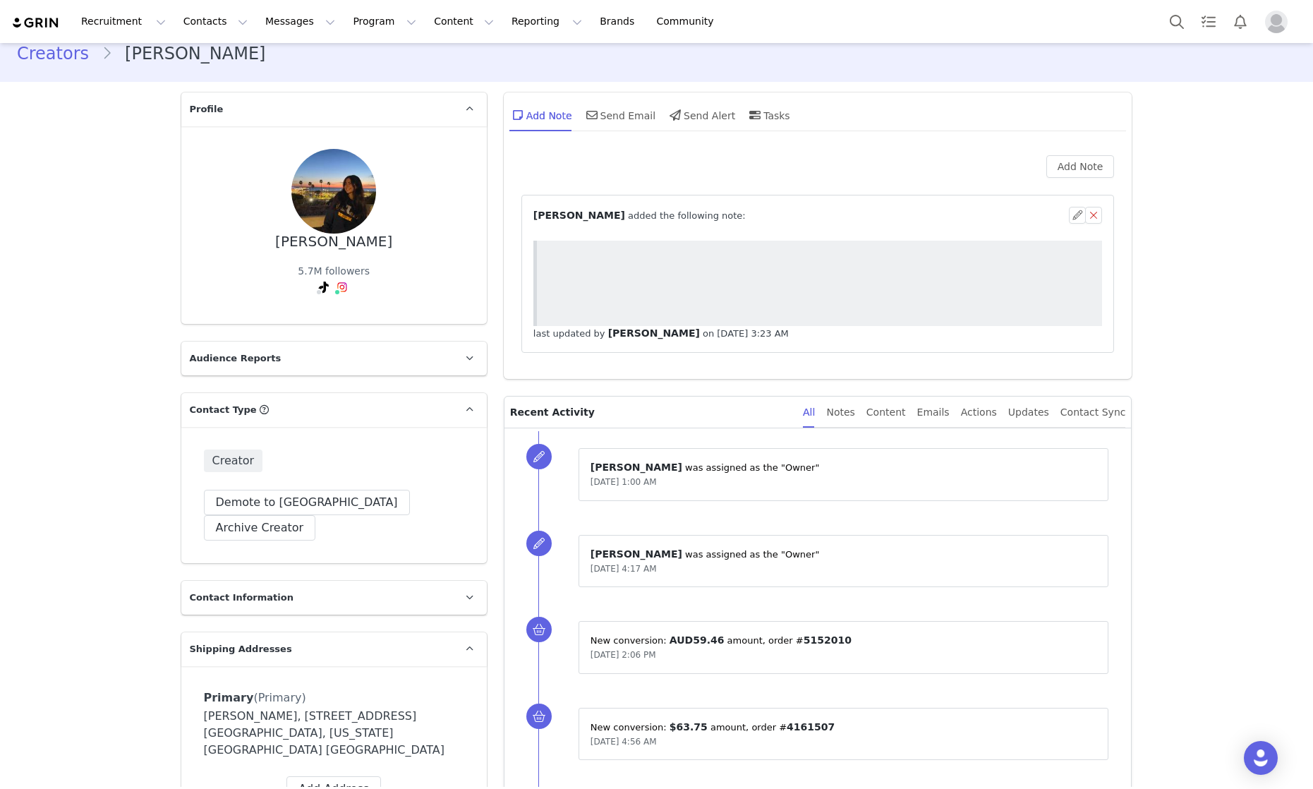 This screenshot has width=1313, height=789. What do you see at coordinates (768, 115) in the screenshot?
I see `div: Tasks` at bounding box center [768, 115].